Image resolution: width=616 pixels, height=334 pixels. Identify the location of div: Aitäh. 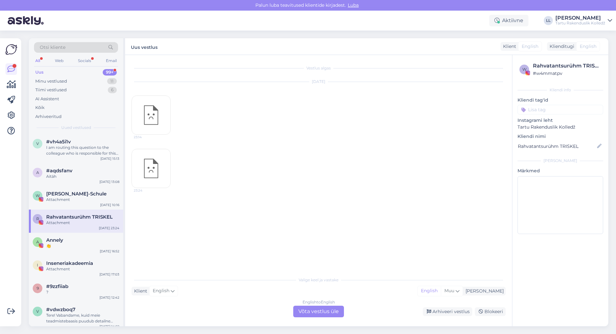
(83, 176).